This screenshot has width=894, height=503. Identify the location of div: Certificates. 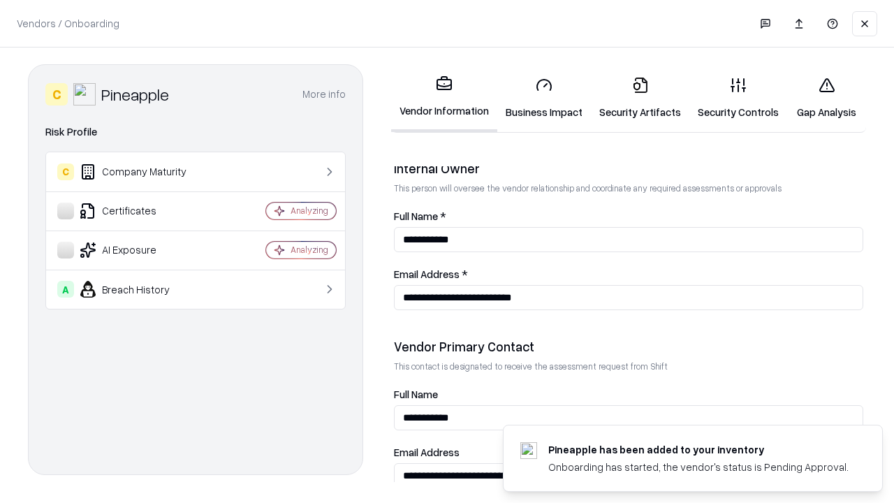
(140, 211).